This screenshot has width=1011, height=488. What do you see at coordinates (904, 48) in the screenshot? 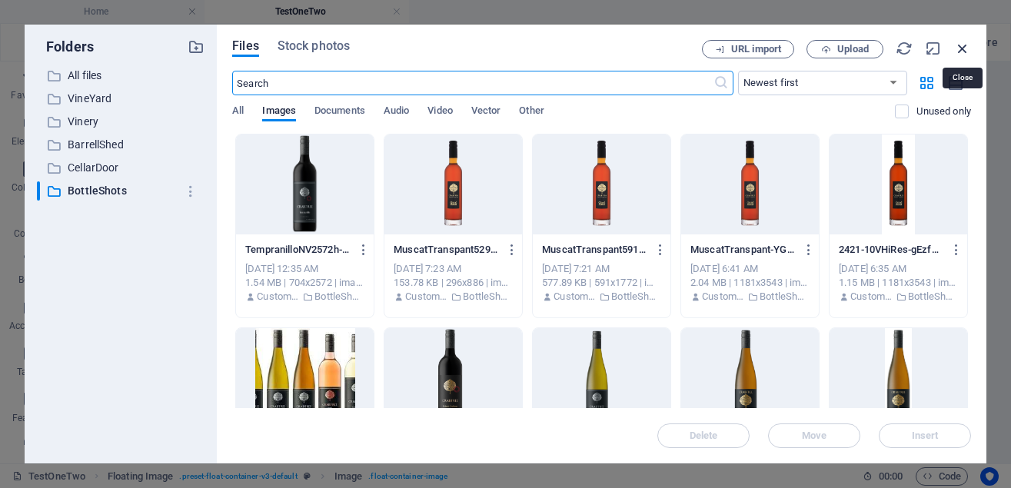
I see `i: Reload` at bounding box center [904, 48].